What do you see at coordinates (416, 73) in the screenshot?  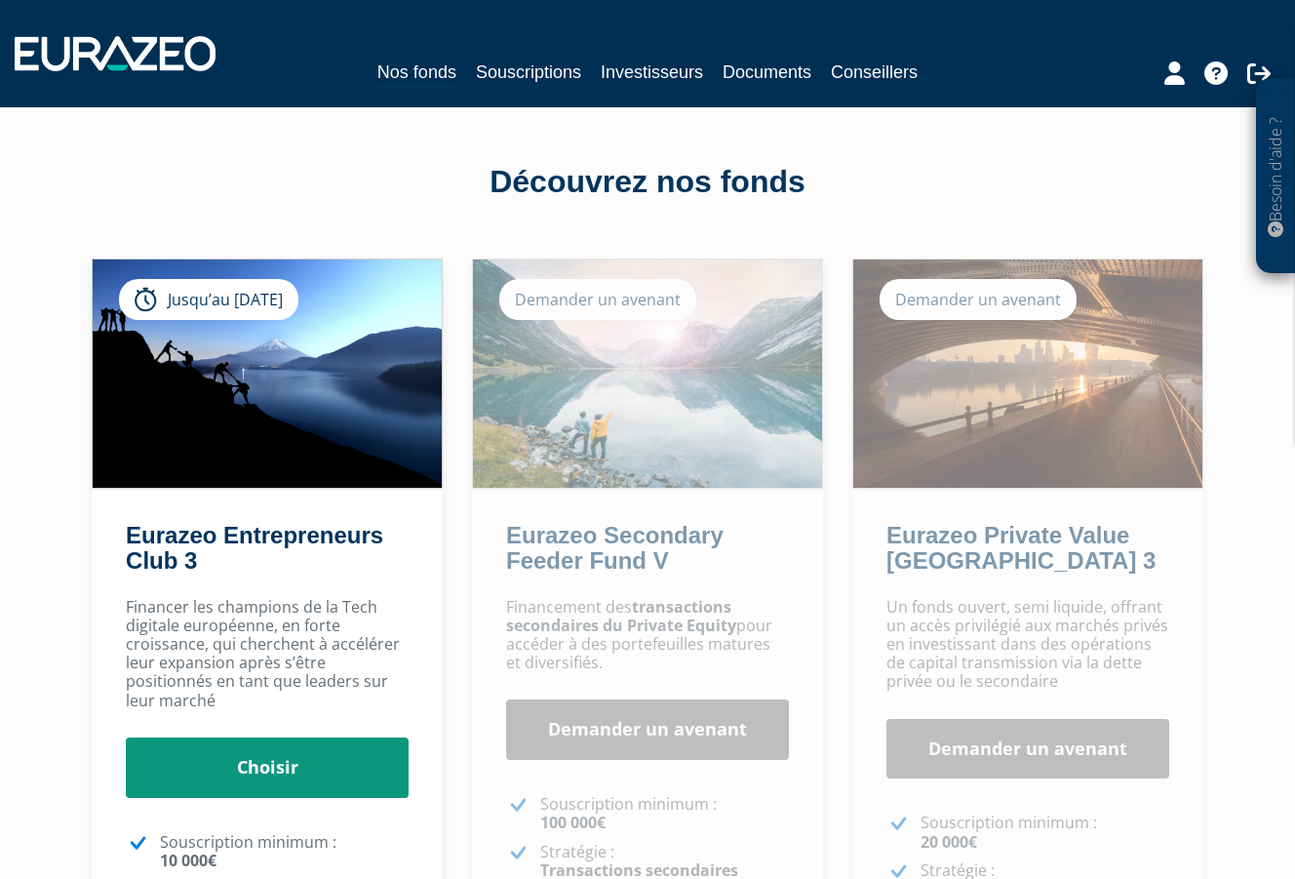 I see `a: Nos fonds` at bounding box center [416, 73].